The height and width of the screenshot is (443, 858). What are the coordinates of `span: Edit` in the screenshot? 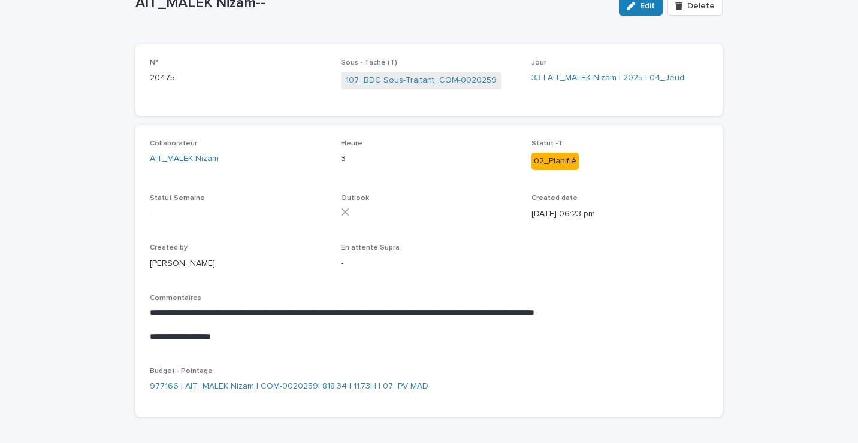 It's located at (647, 6).